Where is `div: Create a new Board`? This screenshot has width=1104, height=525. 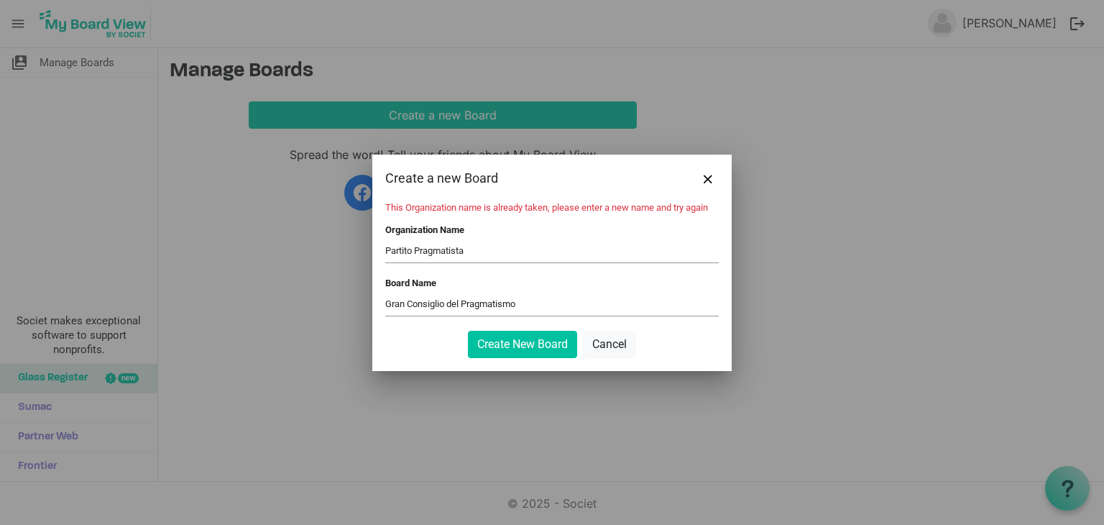 div: Create a new Board is located at coordinates (518, 178).